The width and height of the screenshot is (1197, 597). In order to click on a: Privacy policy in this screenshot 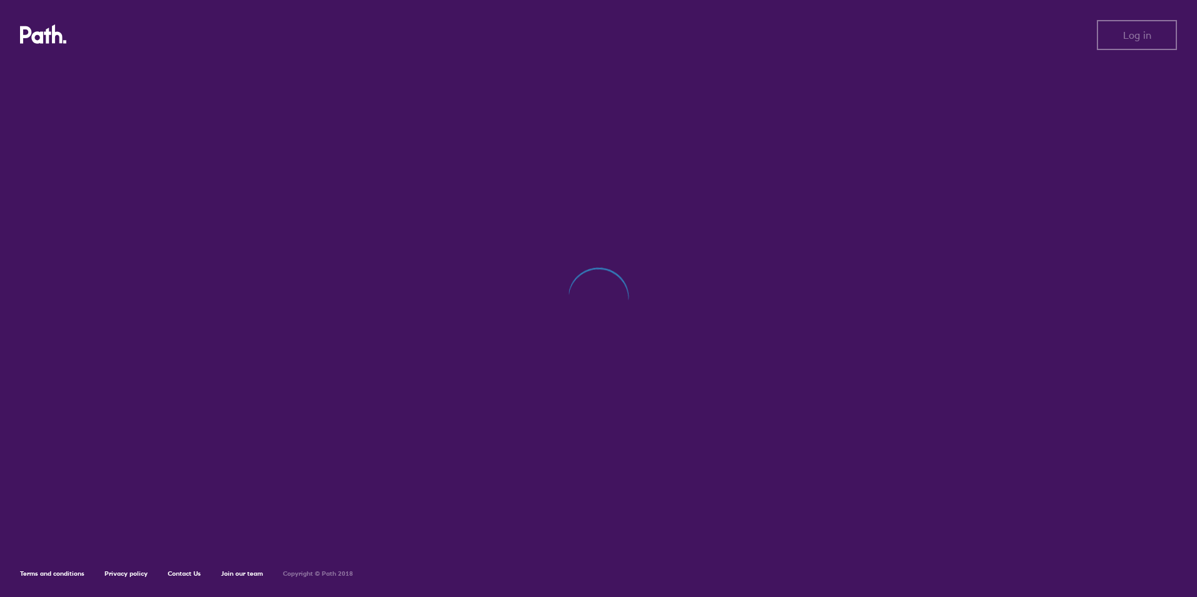, I will do `click(126, 573)`.